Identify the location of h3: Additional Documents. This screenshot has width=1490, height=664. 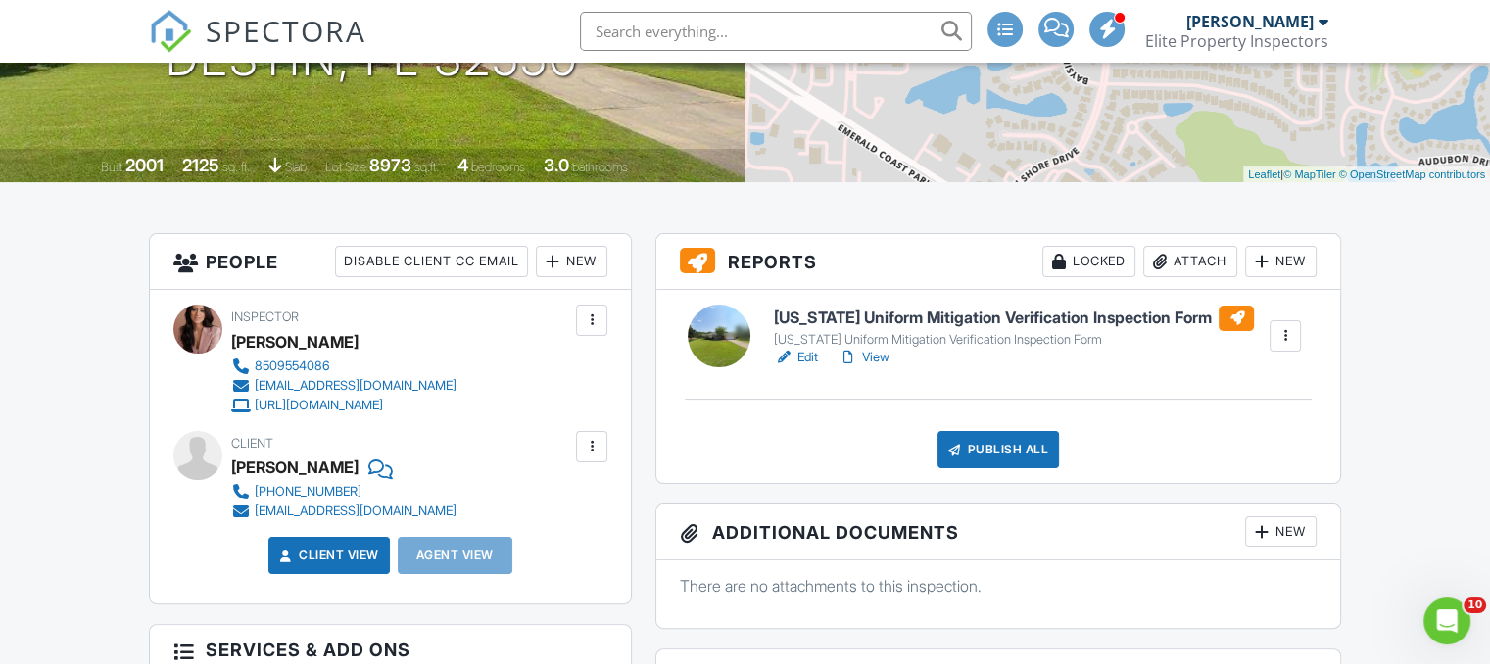
(998, 532).